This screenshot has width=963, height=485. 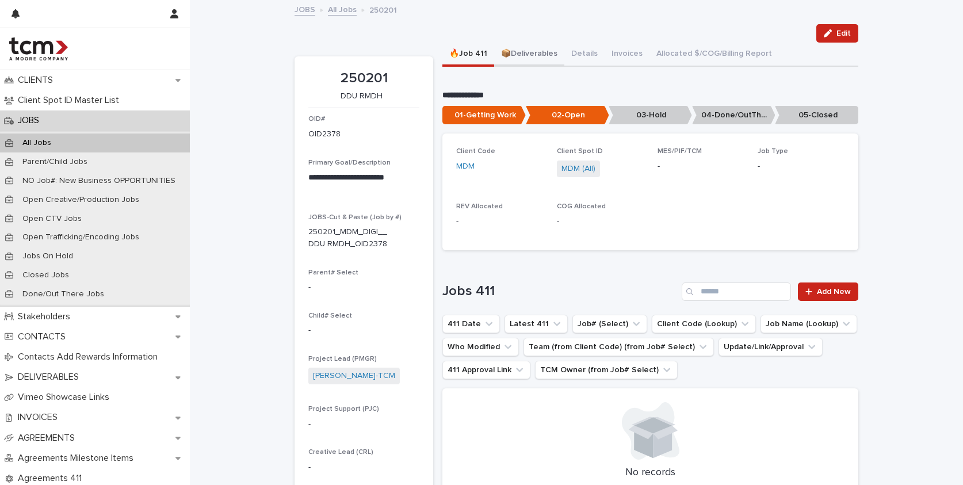 What do you see at coordinates (55, 162) in the screenshot?
I see `p: Parent/Child Jobs` at bounding box center [55, 162].